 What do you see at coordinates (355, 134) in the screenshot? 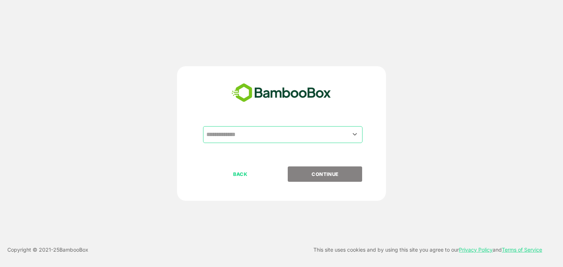
I see `button: Open` at bounding box center [355, 134].